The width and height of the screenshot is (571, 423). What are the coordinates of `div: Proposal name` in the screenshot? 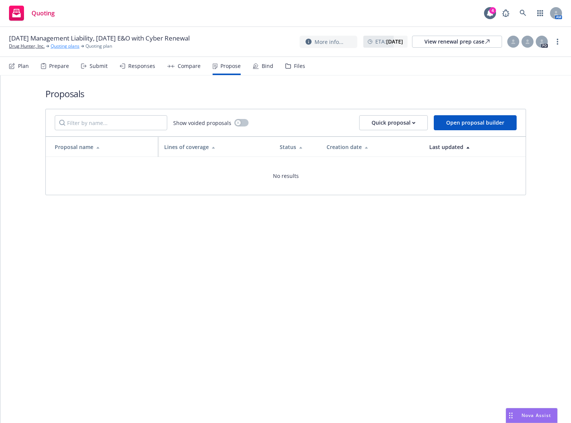 It's located at (104, 147).